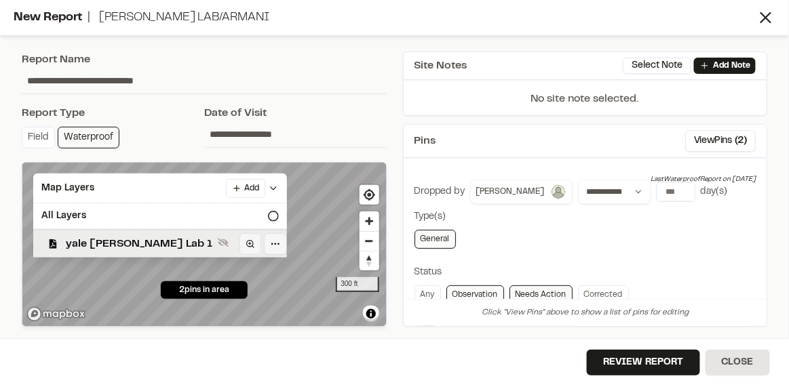 The width and height of the screenshot is (789, 389). I want to click on div: Type(s), so click(585, 217).